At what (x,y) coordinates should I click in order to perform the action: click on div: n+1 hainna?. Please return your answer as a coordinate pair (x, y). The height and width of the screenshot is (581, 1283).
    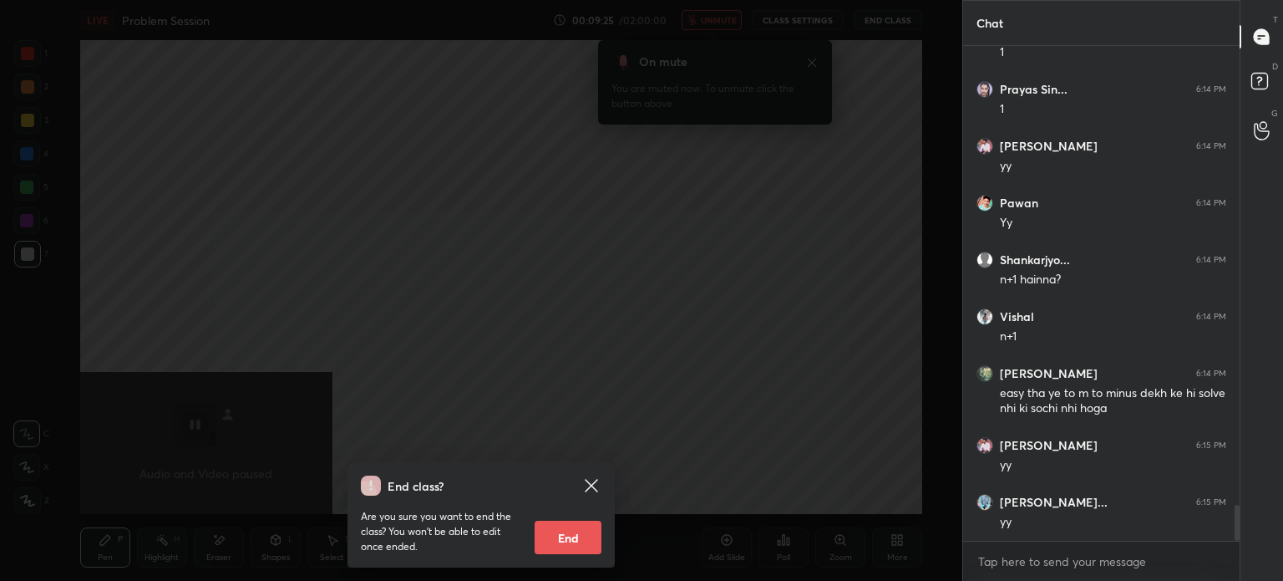
    Looking at the image, I should click on (1113, 280).